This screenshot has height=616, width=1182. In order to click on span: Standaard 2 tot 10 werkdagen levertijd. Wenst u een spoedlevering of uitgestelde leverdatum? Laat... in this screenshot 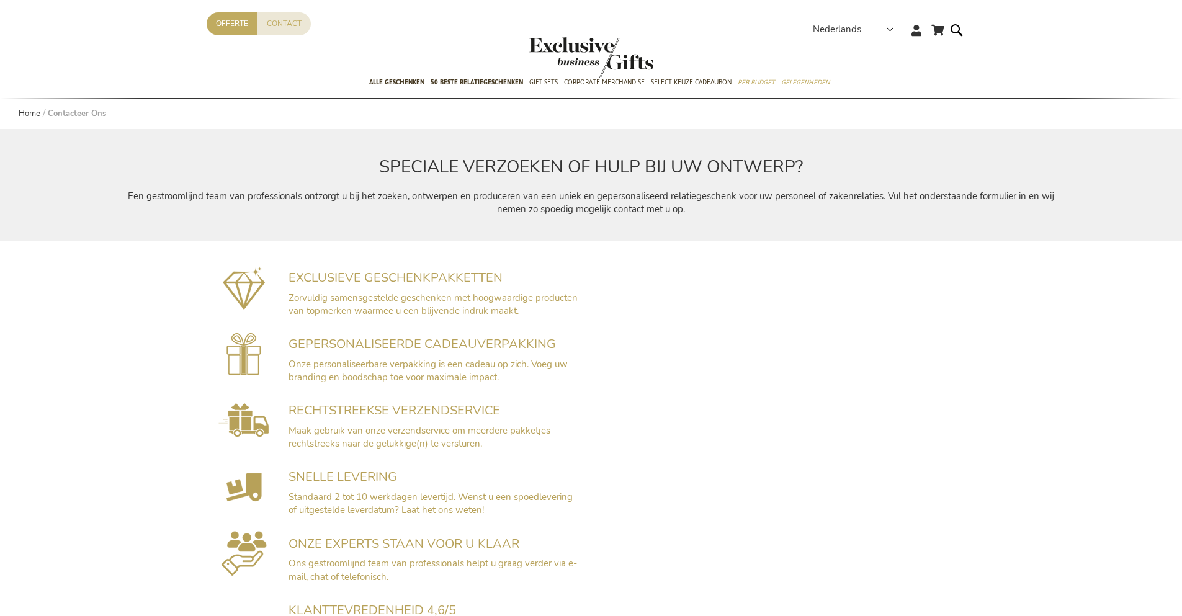, I will do `click(430, 503)`.